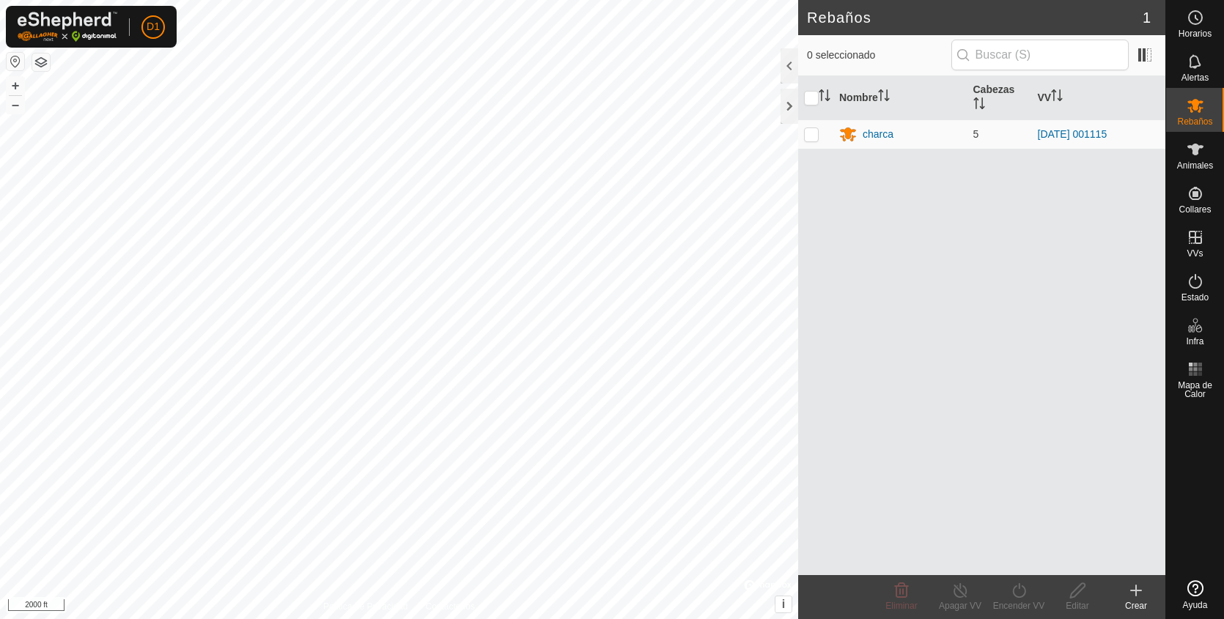 This screenshot has height=619, width=1224. Describe the element at coordinates (901, 606) in the screenshot. I see `span: Eliminar` at that location.